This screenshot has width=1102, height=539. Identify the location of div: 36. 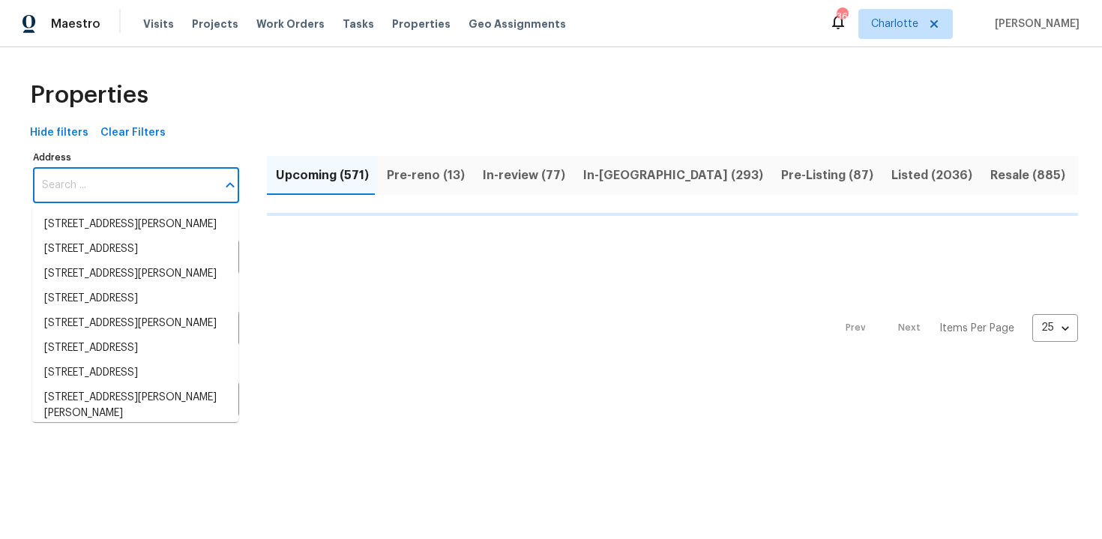
(842, 16).